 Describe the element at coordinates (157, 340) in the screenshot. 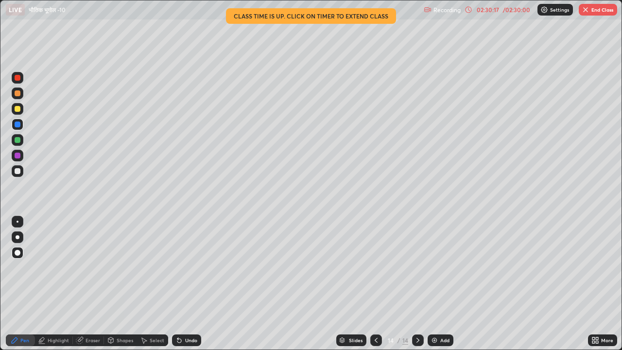

I see `div: Select` at that location.